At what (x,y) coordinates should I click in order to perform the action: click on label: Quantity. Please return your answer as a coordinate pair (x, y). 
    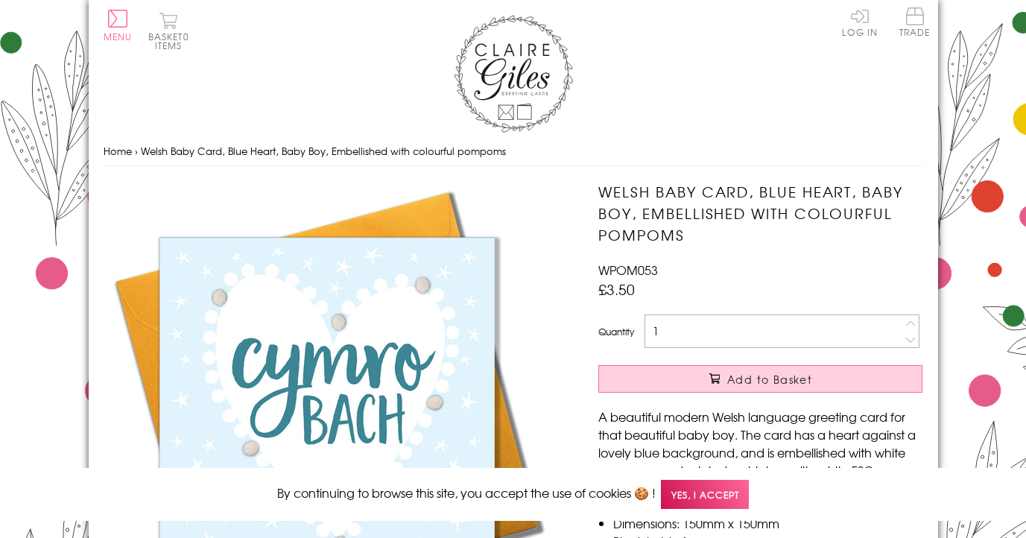
    Looking at the image, I should click on (616, 331).